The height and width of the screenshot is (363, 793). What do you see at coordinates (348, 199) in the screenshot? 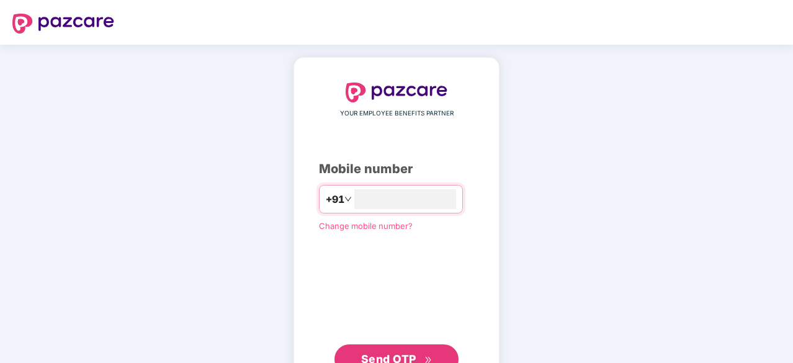
I see `span: down` at bounding box center [348, 199].